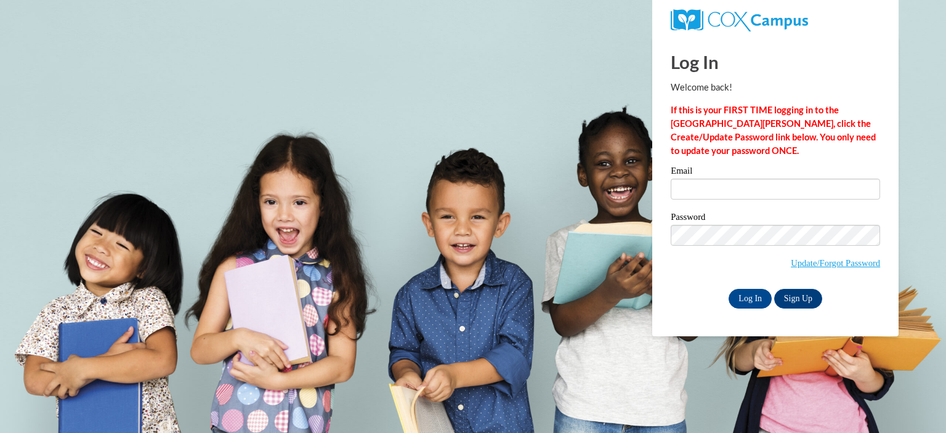 The width and height of the screenshot is (946, 433). What do you see at coordinates (775, 219) in the screenshot?
I see `label: Password` at bounding box center [775, 219].